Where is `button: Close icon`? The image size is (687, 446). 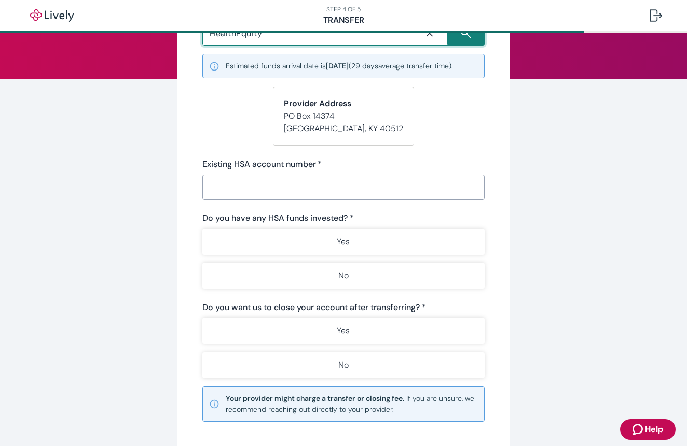 button: Close icon is located at coordinates (430, 33).